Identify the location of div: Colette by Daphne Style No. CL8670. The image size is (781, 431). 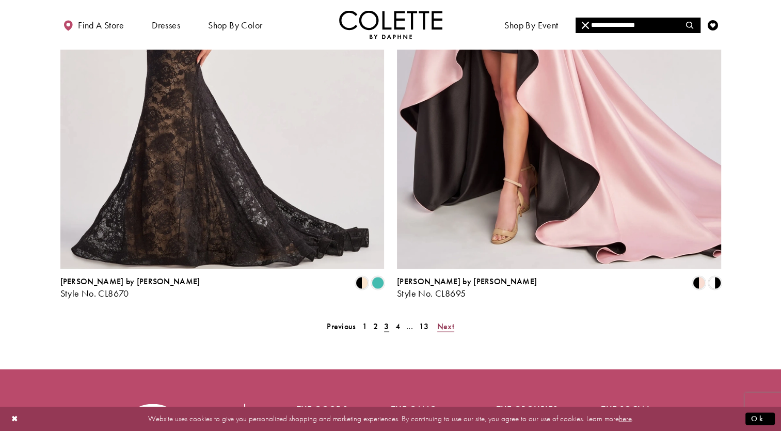
(130, 287).